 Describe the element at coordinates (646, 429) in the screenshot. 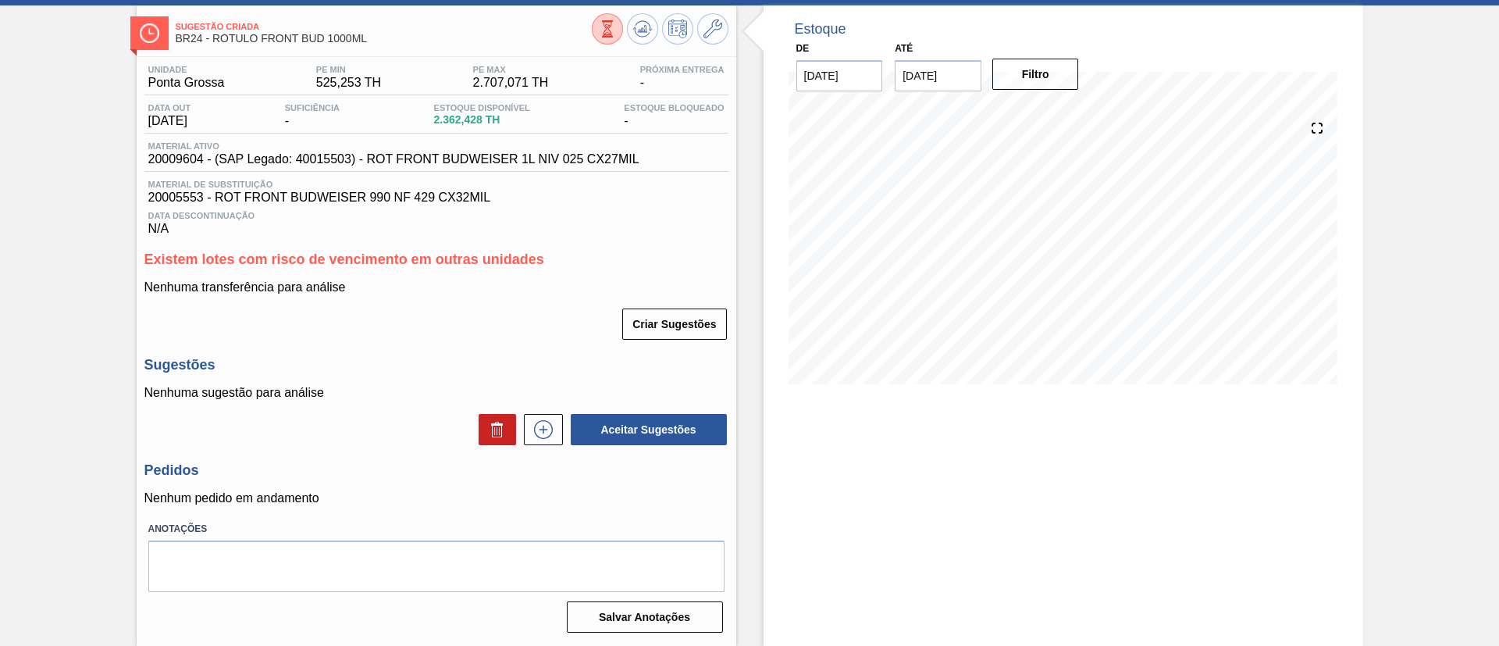

I see `div: Aceitar Sugestões` at that location.